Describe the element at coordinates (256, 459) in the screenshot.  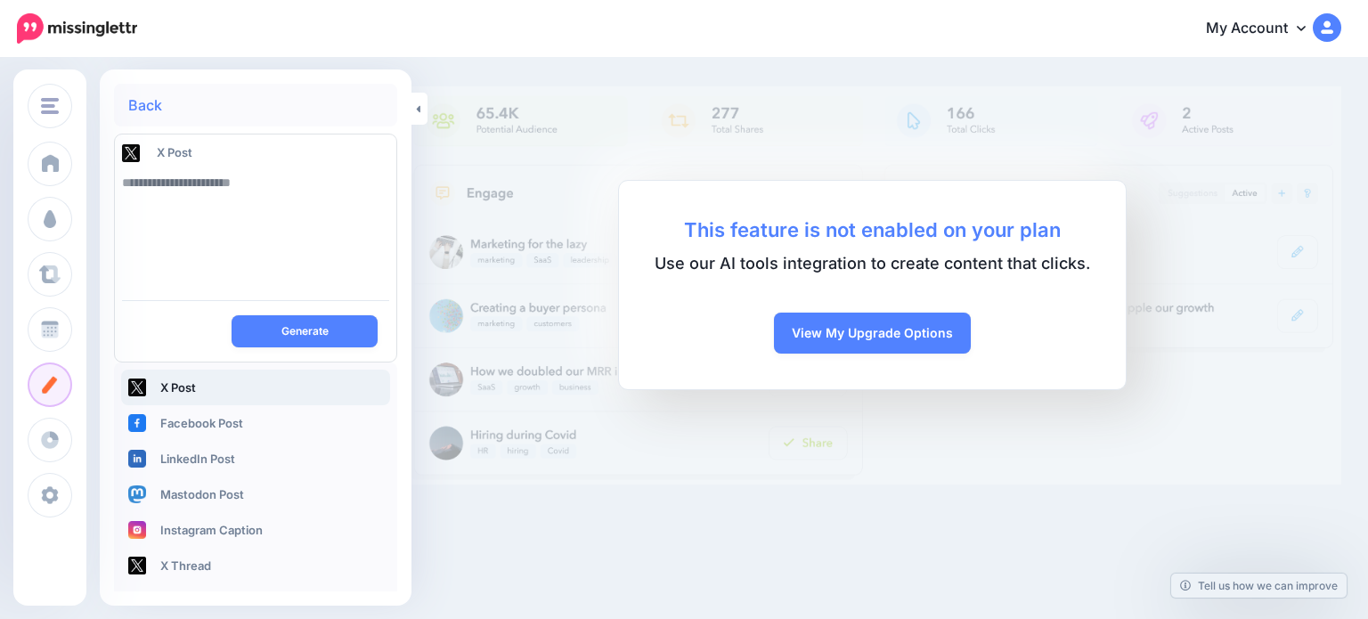
I see `a: LinkedIn Post` at that location.